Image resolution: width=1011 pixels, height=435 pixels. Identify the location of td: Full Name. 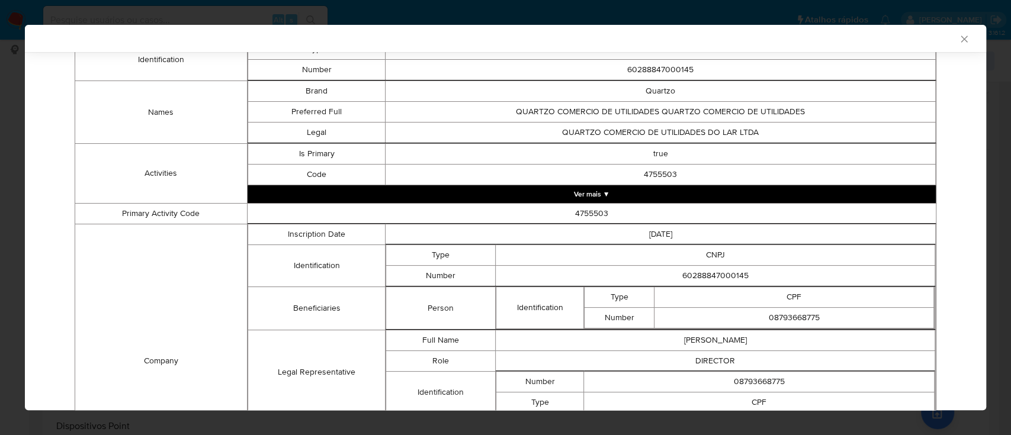
(440, 340).